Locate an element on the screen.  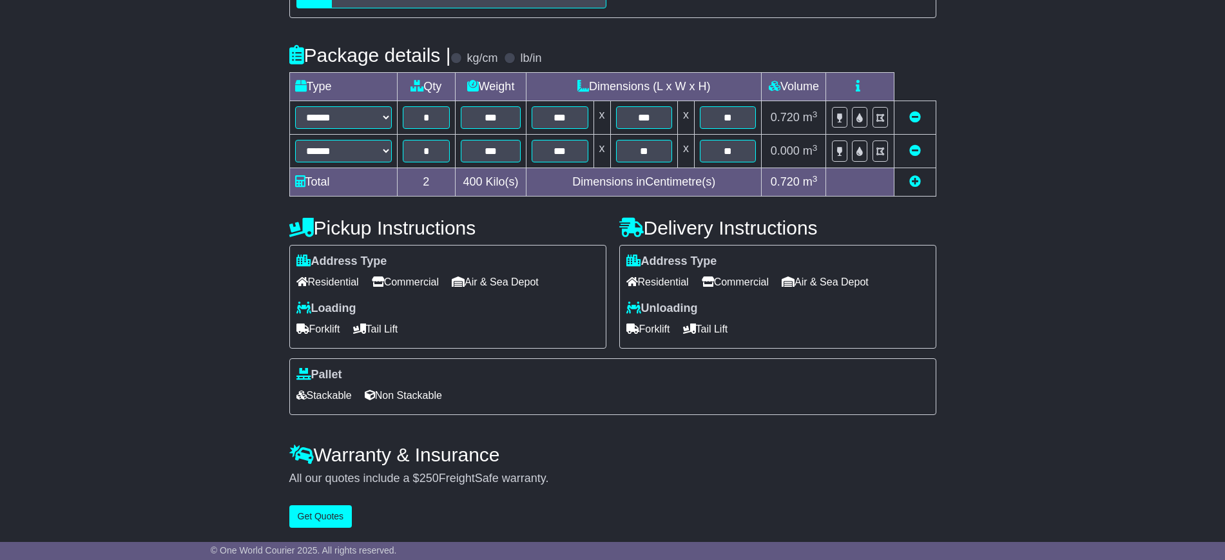
label: Pallet is located at coordinates (319, 375).